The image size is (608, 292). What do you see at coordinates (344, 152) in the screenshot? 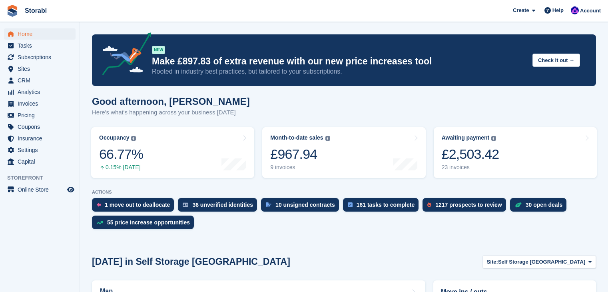
I see `a: Month-to-date sales £967.94 9 invoices` at bounding box center [344, 152].